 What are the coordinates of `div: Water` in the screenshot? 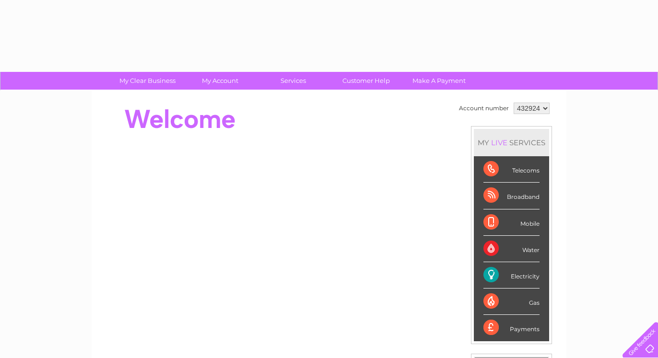 It's located at (511, 249).